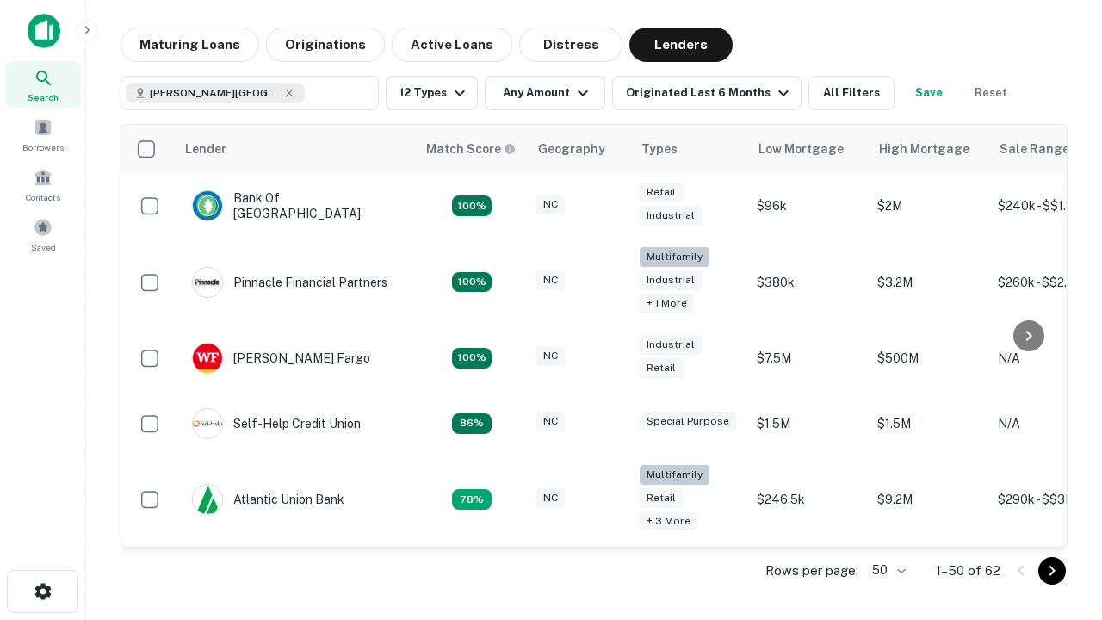 This screenshot has height=620, width=1102. Describe the element at coordinates (43, 84) in the screenshot. I see `a: Search` at that location.